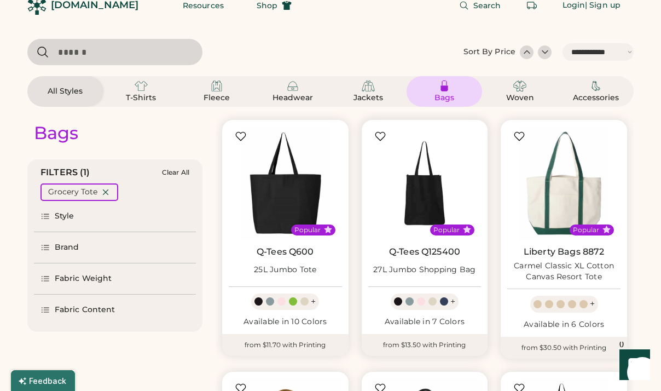 Image resolution: width=661 pixels, height=391 pixels. What do you see at coordinates (596, 98) in the screenshot?
I see `div: Accessories` at bounding box center [596, 98].